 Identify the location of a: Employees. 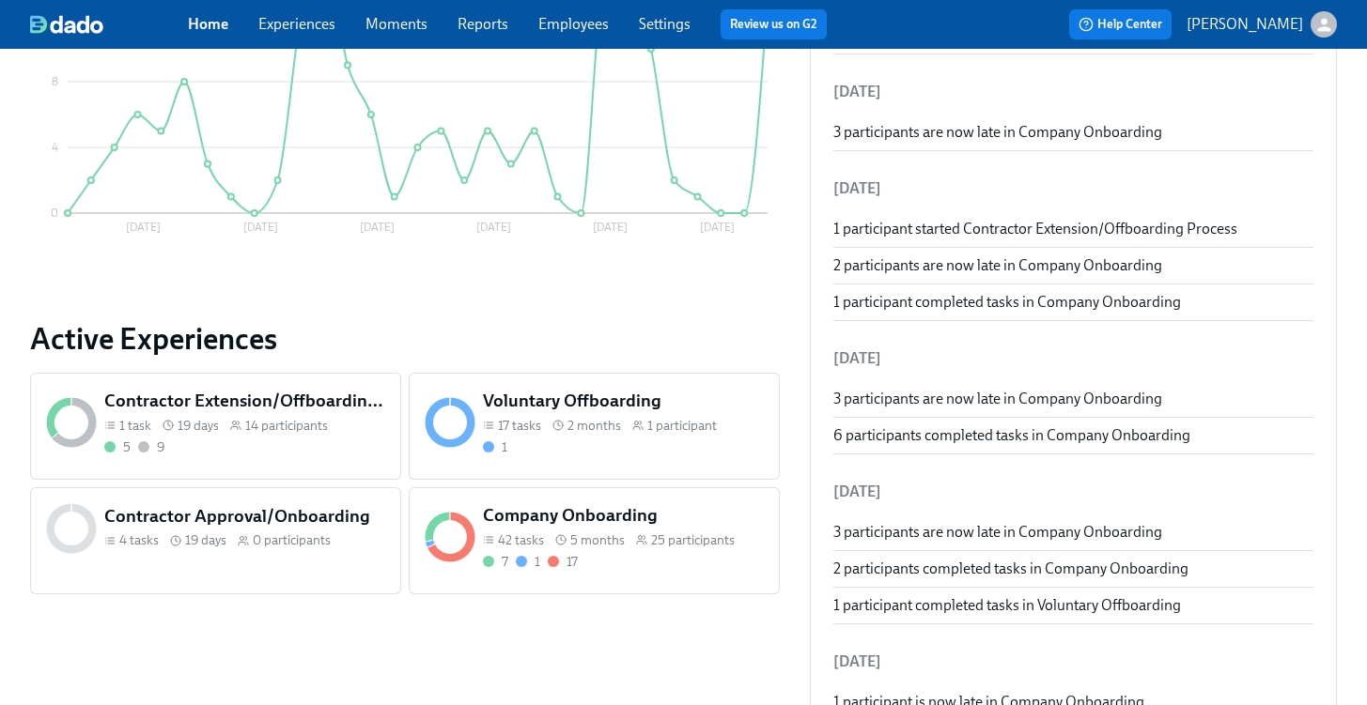
(573, 23).